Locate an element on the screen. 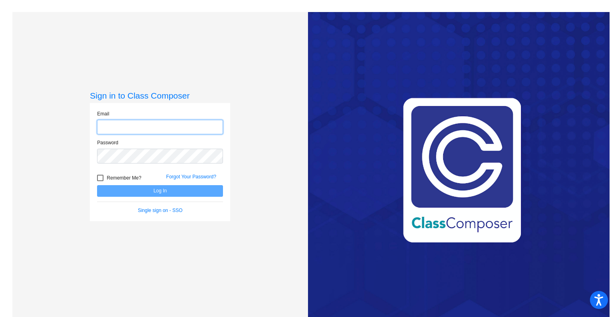  button: Log In is located at coordinates (160, 191).